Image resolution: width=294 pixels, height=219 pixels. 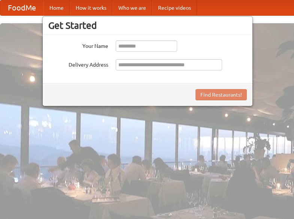 What do you see at coordinates (132, 8) in the screenshot?
I see `a: Who we are` at bounding box center [132, 8].